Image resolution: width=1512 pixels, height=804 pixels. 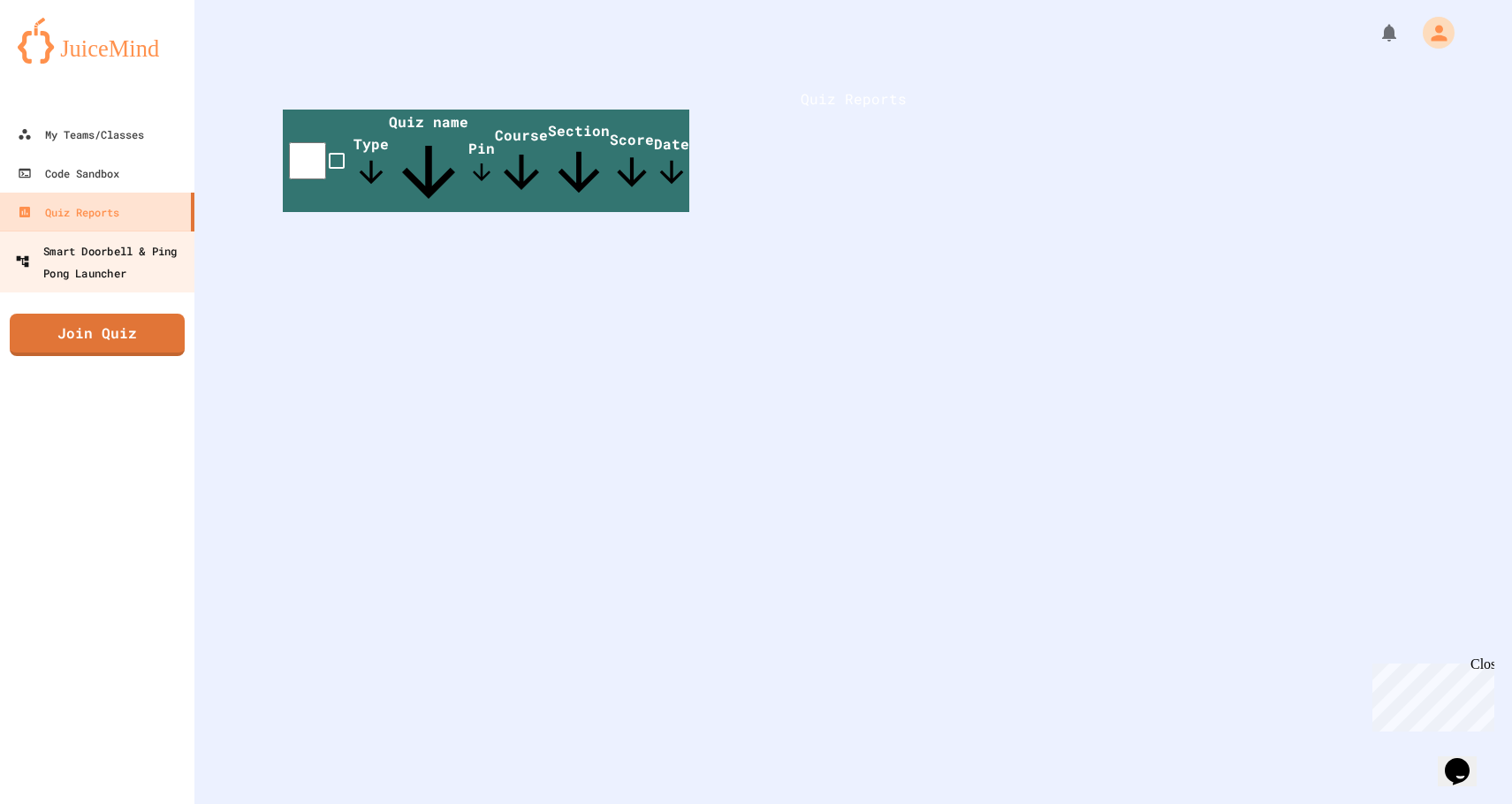 I want to click on img: logo-orange.svg, so click(x=97, y=41).